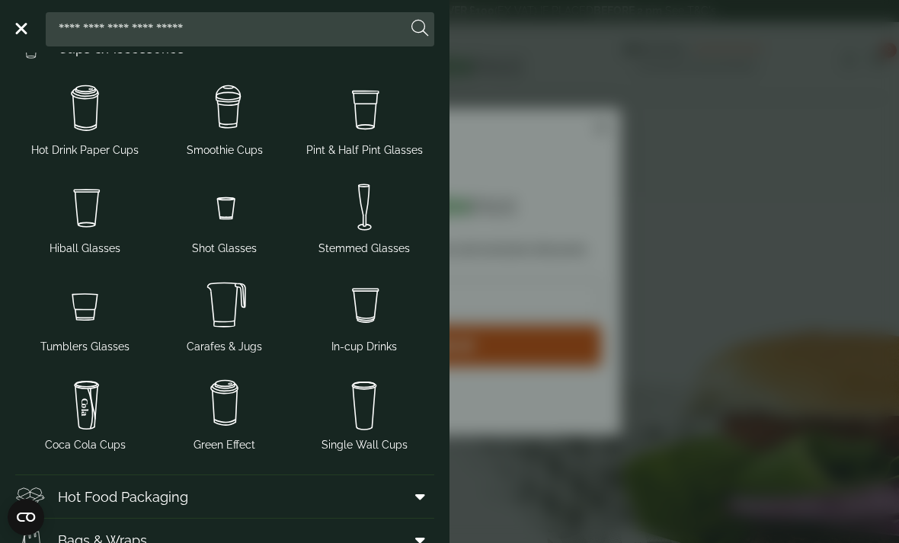  I want to click on img: Incup_drinks.svg, so click(364, 305).